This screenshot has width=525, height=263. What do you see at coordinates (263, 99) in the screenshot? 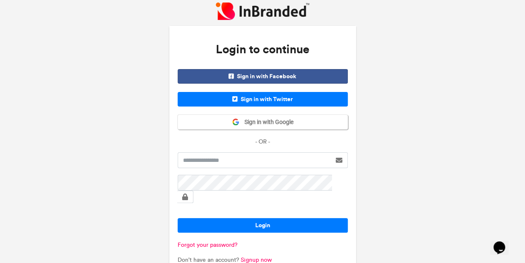
I see `span: Sign in with Twitter` at bounding box center [263, 99].